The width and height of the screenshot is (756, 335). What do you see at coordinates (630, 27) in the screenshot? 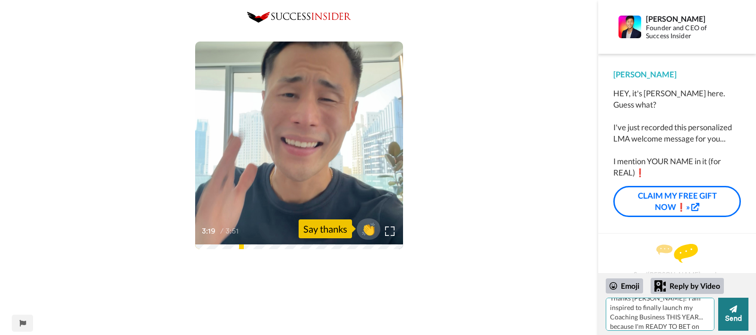
I see `img: Profile Image` at bounding box center [630, 27].